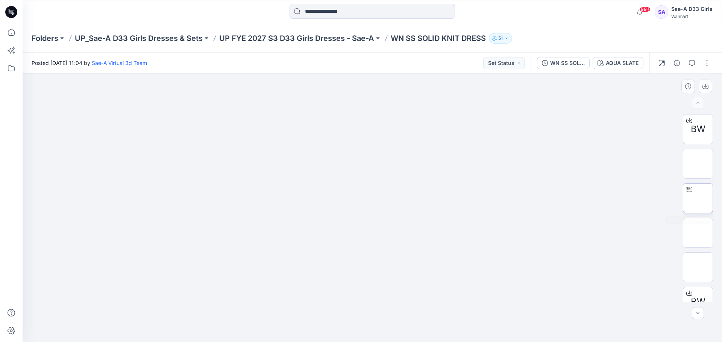 Image resolution: width=722 pixels, height=342 pixels. I want to click on button: AQUA SLATE, so click(618, 63).